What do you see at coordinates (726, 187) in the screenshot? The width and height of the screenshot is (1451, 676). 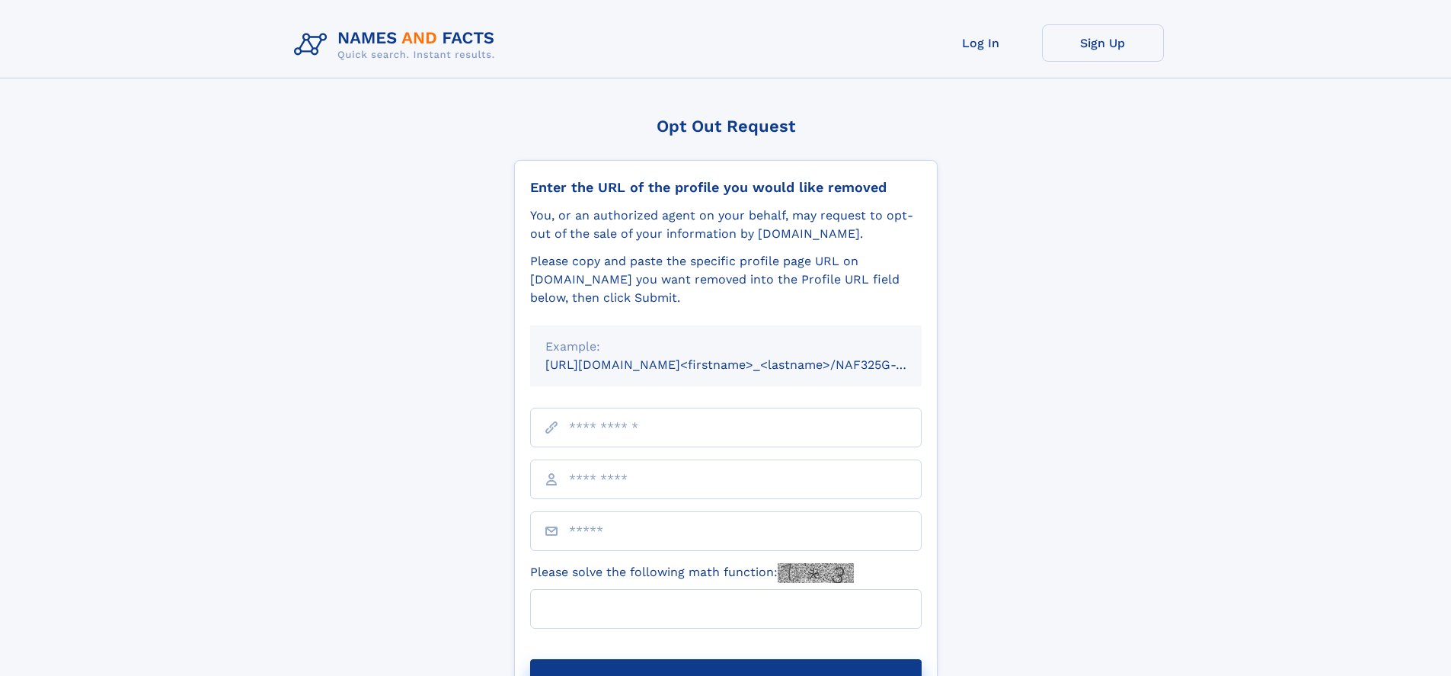 I see `div: Enter the URL of the profile you would like removed` at bounding box center [726, 187].